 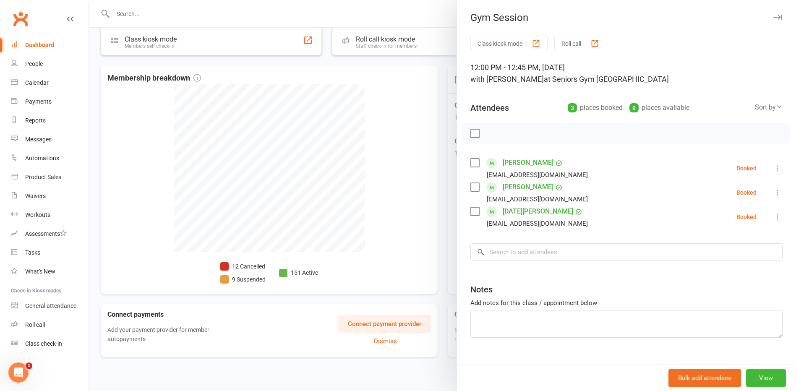 What do you see at coordinates (33, 252) in the screenshot?
I see `div: Tasks` at bounding box center [33, 252].